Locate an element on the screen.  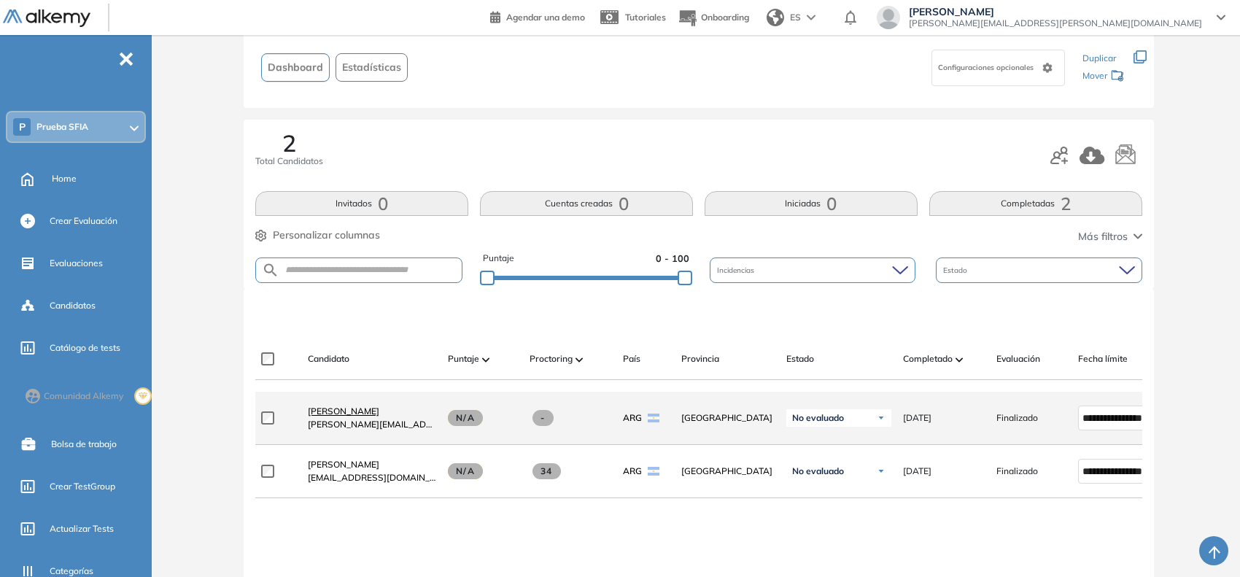
button: Estadísticas is located at coordinates (371, 67).